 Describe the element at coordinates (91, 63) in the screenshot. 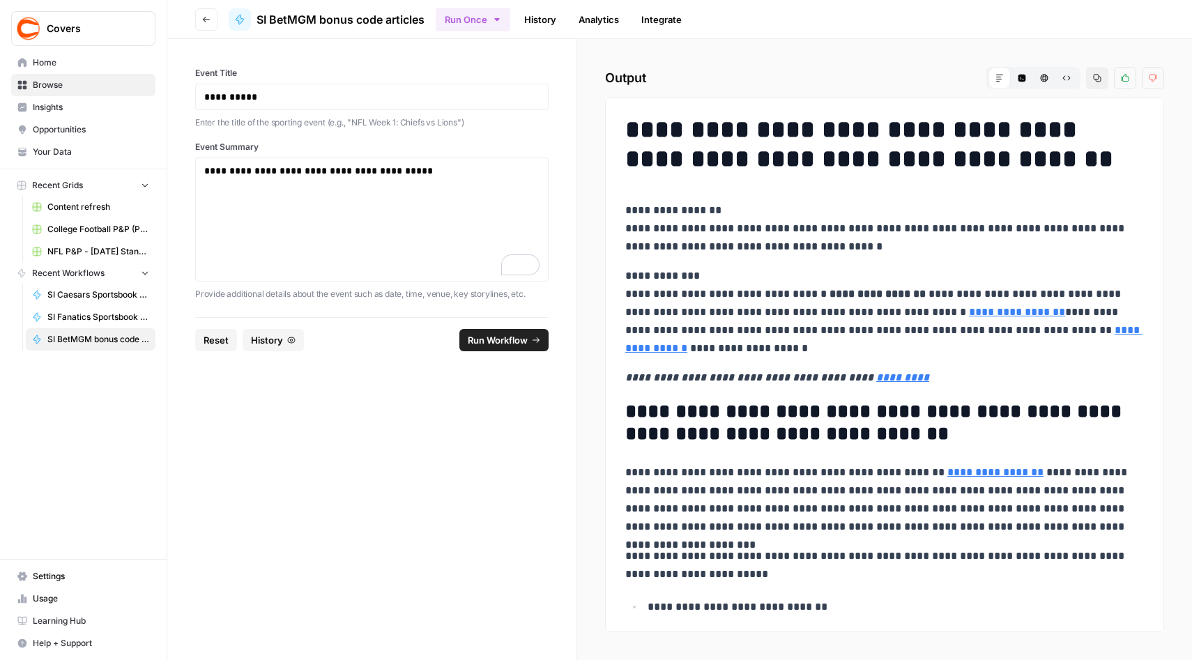

I see `span: Home` at that location.